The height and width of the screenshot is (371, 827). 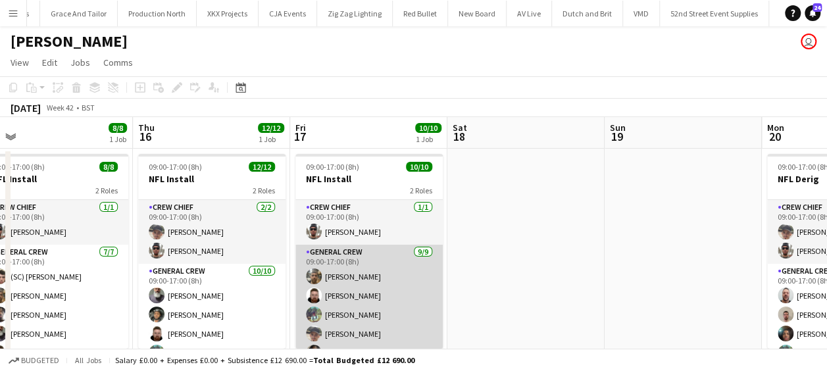 What do you see at coordinates (80, 63) in the screenshot?
I see `a: Jobs` at bounding box center [80, 63].